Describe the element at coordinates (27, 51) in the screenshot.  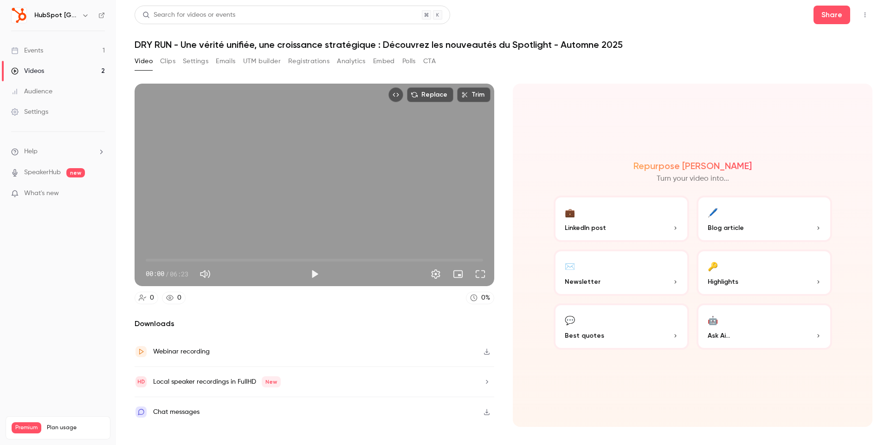
I see `div: Events` at that location.